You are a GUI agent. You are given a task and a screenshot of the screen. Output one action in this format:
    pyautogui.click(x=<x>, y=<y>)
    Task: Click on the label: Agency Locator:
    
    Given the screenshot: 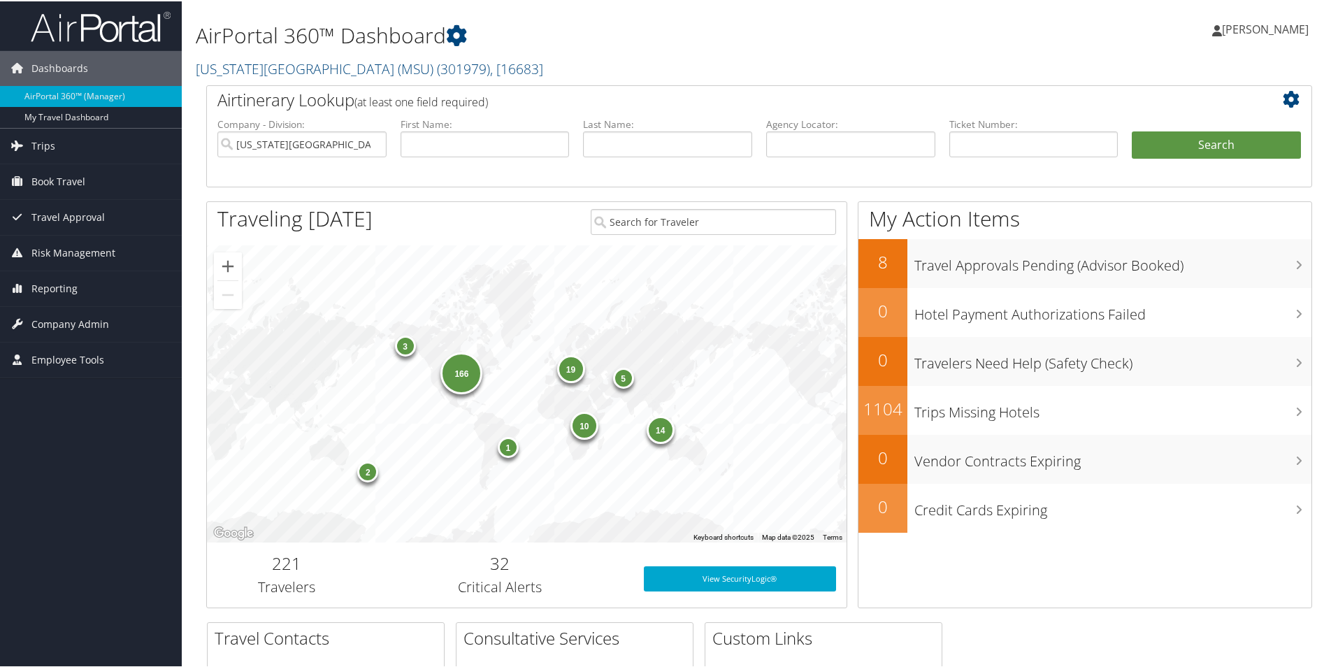 What is the action you would take?
    pyautogui.click(x=851, y=123)
    